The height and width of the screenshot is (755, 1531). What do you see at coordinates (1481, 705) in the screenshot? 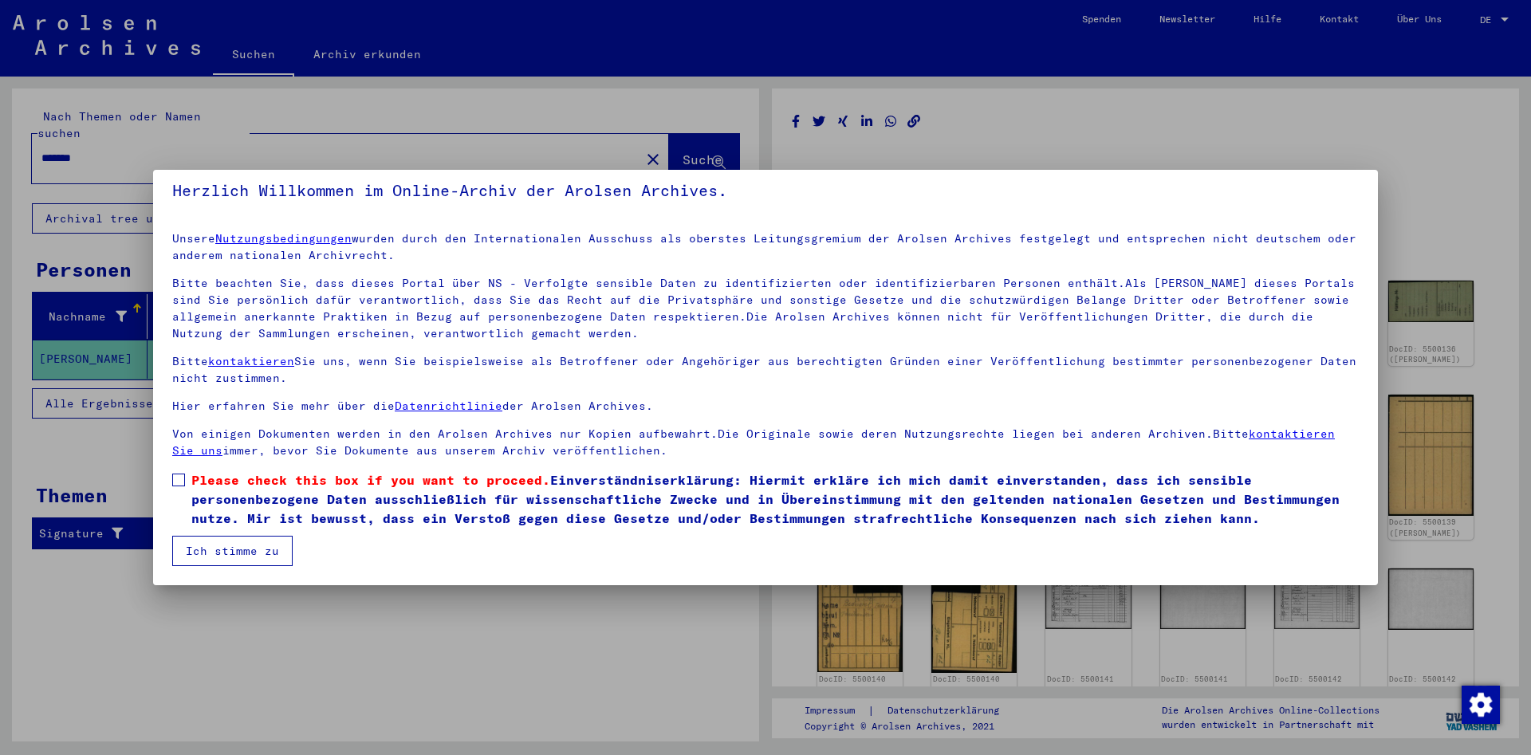
I see `img: Zustimmung ändern` at bounding box center [1481, 705].